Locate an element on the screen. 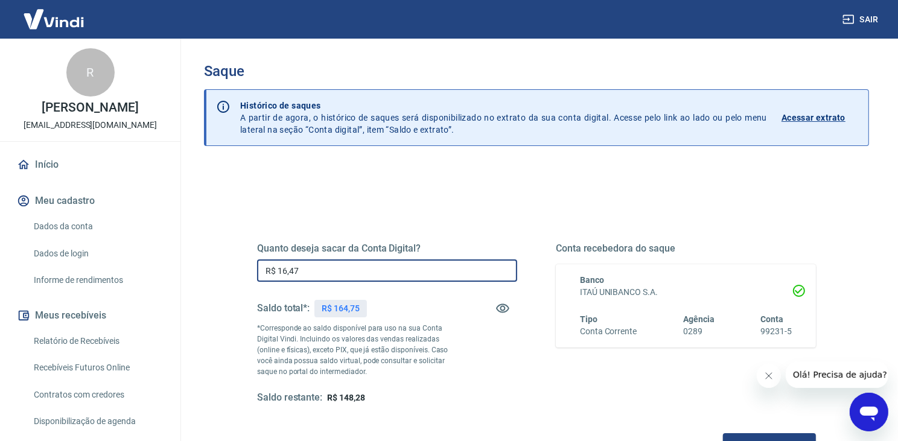 This screenshot has width=898, height=441. h6: Conta Corrente is located at coordinates (608, 331).